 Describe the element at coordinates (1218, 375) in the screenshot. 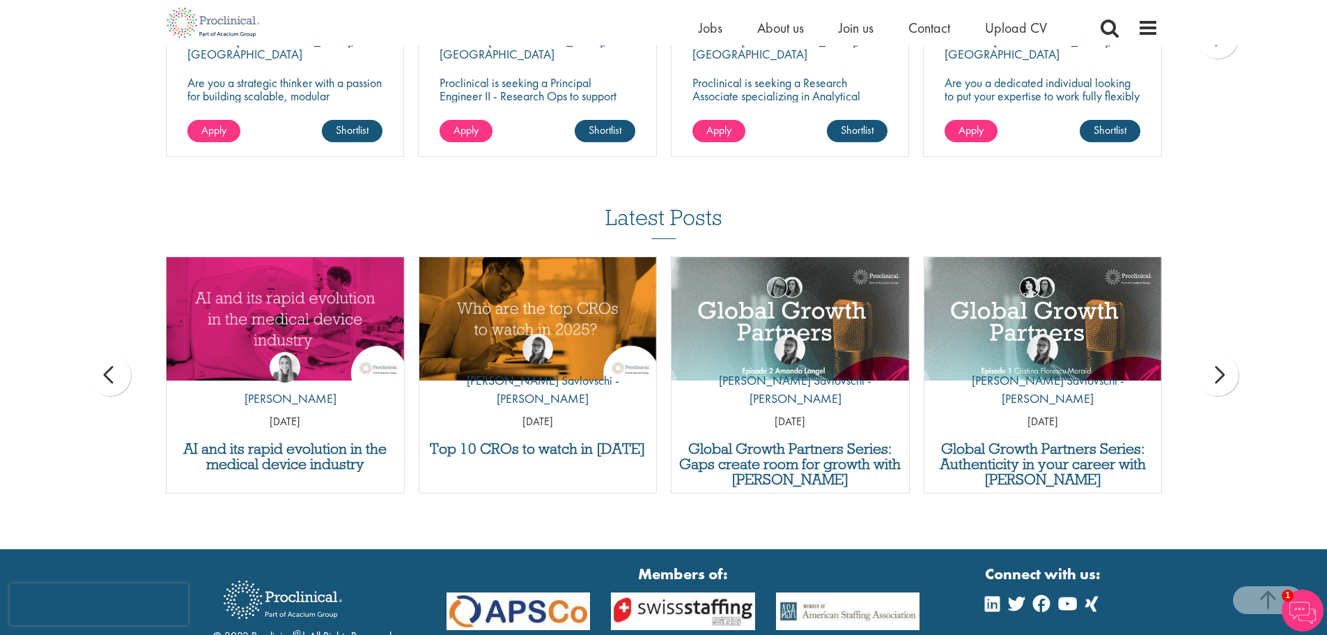

I see `div: next` at that location.